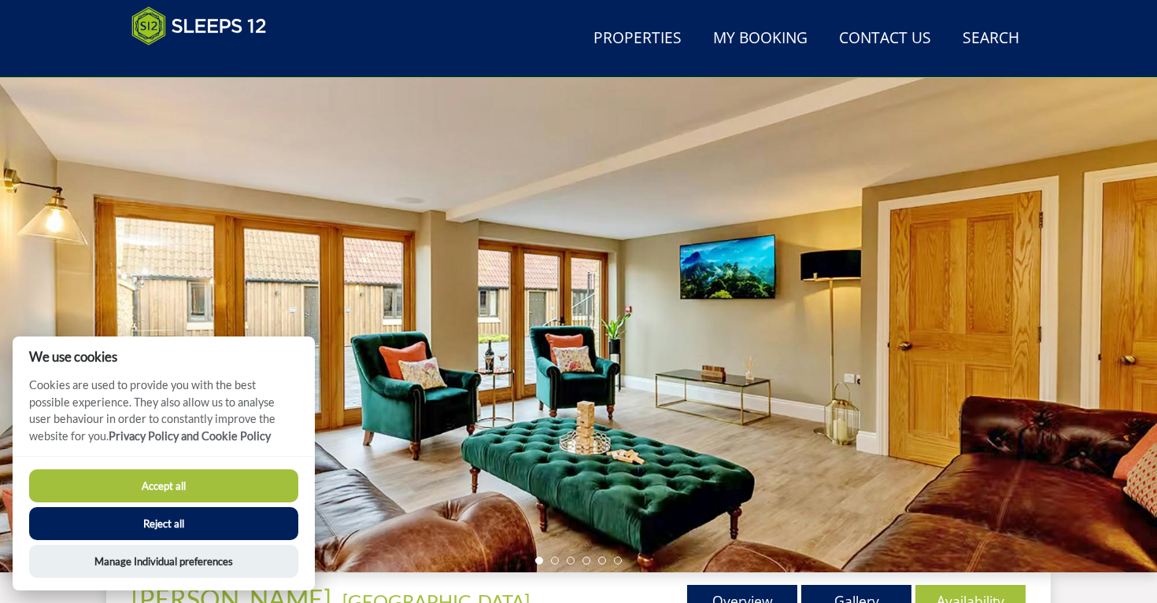 This screenshot has width=1157, height=603. What do you see at coordinates (164, 416) in the screenshot?
I see `p: Cookies are used to provide you with the best possible experience. They also allow us to analyse ...` at bounding box center [164, 416].